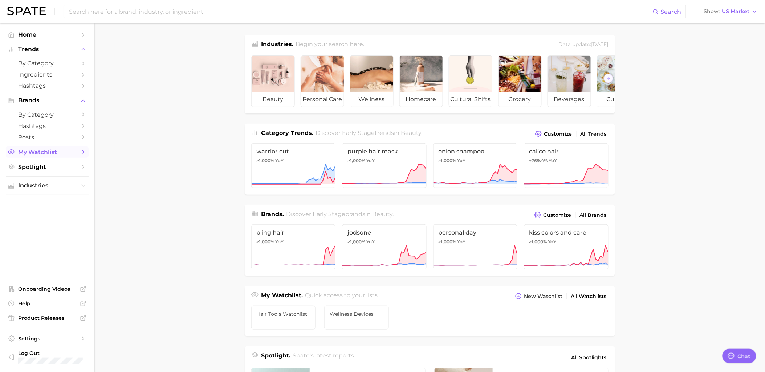 Image resolution: width=765 pixels, height=372 pixels. Describe the element at coordinates (273, 81) in the screenshot. I see `a: beauty` at that location.